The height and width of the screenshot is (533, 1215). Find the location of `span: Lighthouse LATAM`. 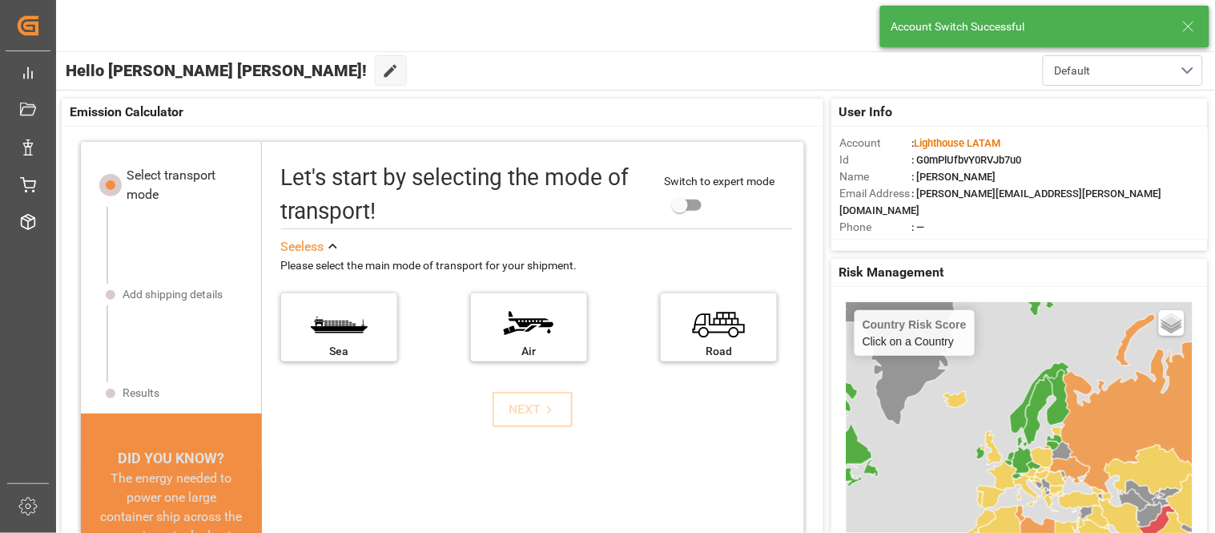

span: Lighthouse LATAM is located at coordinates (957, 143).